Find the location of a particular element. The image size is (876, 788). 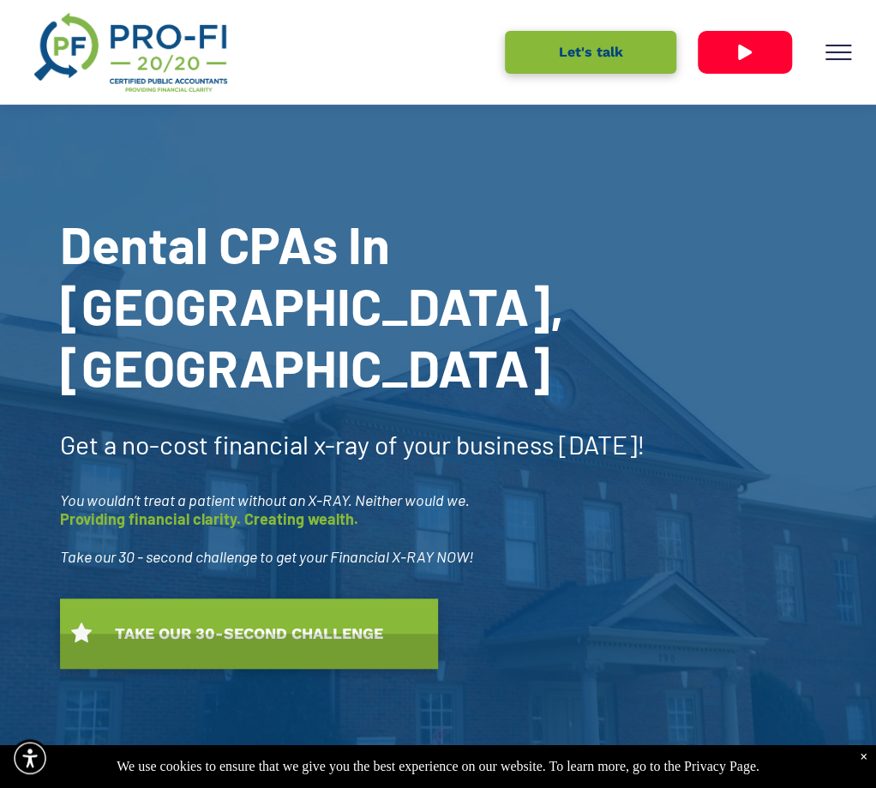

a: TAKE OUR 30-SECOND CHALLENGE is located at coordinates (249, 633).